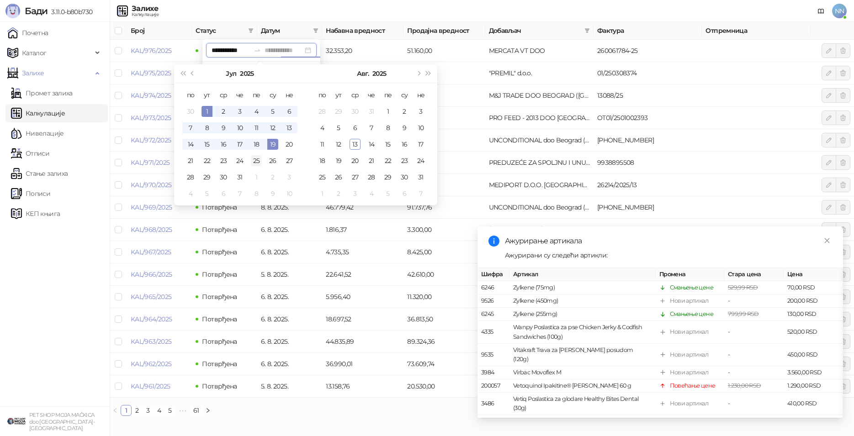 Image resolution: width=854 pixels, height=436 pixels. I want to click on td: 2025-07-24, so click(240, 161).